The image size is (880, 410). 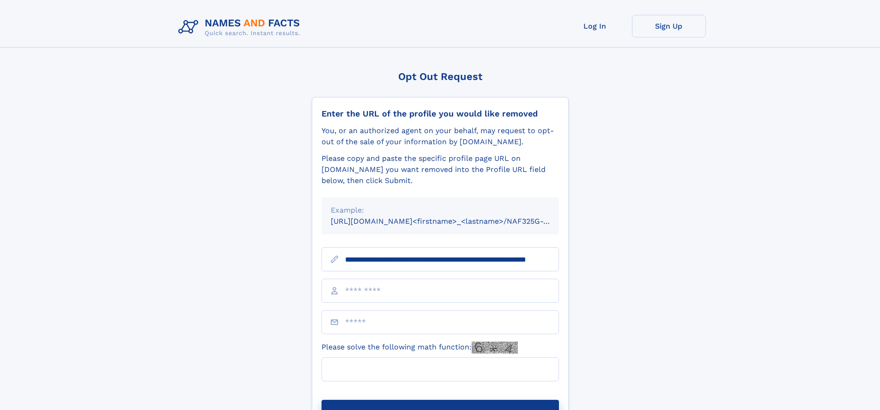 What do you see at coordinates (595, 26) in the screenshot?
I see `a: Log In` at bounding box center [595, 26].